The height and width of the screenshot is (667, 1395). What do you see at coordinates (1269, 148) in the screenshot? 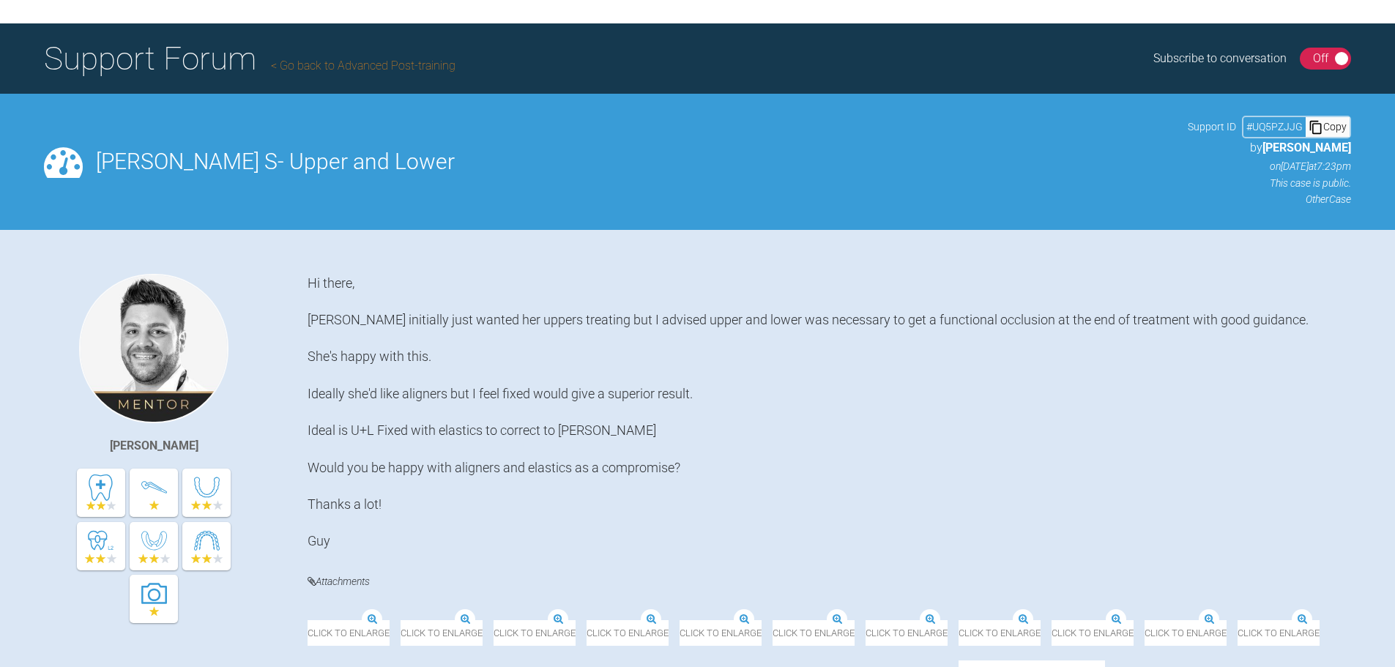
I see `p: by` at bounding box center [1269, 148].